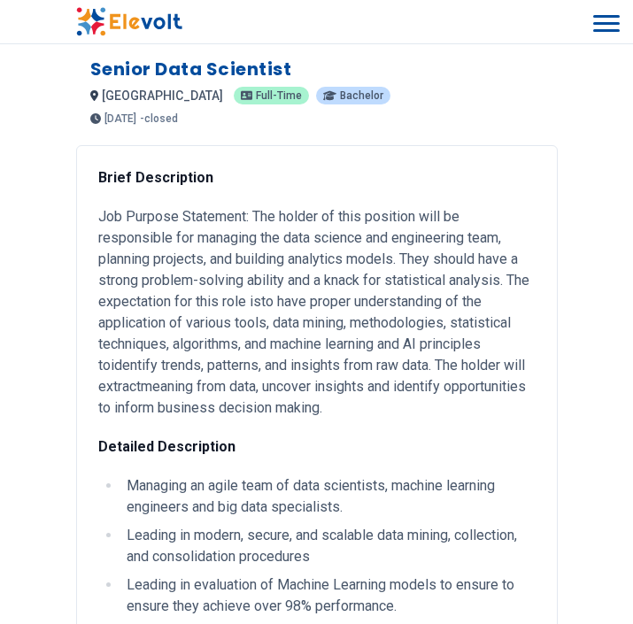 Image resolution: width=633 pixels, height=624 pixels. Describe the element at coordinates (156, 177) in the screenshot. I see `strong: Brief Description` at that location.